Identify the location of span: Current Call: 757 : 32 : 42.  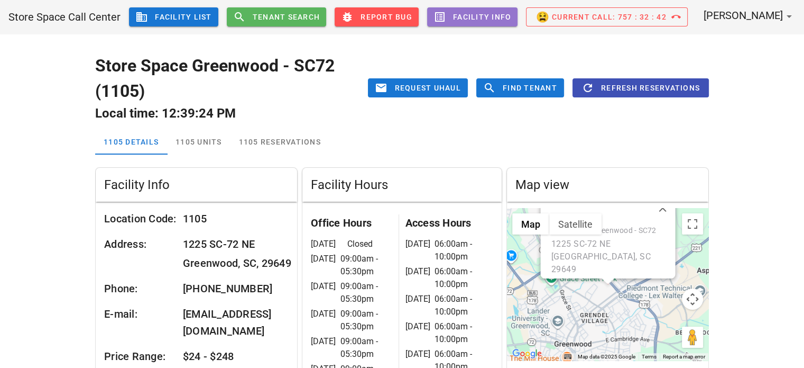
(609, 17).